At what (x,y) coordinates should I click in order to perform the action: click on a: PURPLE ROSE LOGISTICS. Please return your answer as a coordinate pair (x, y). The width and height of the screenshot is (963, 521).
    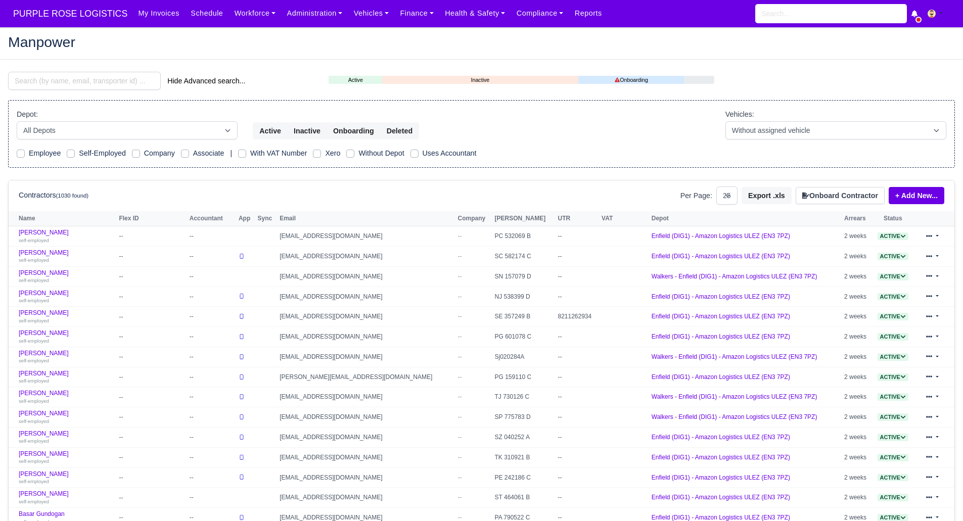
    Looking at the image, I should click on (70, 14).